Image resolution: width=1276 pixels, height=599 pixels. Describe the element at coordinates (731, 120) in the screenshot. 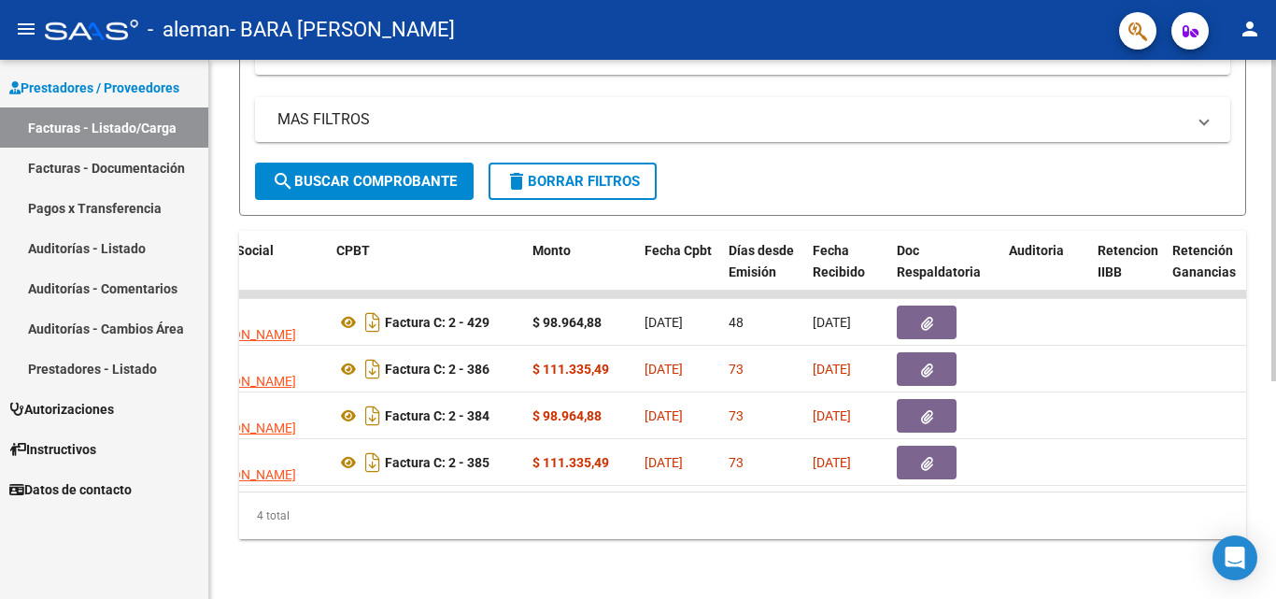

I see `mat-panel-title: MAS FILTROS` at that location.